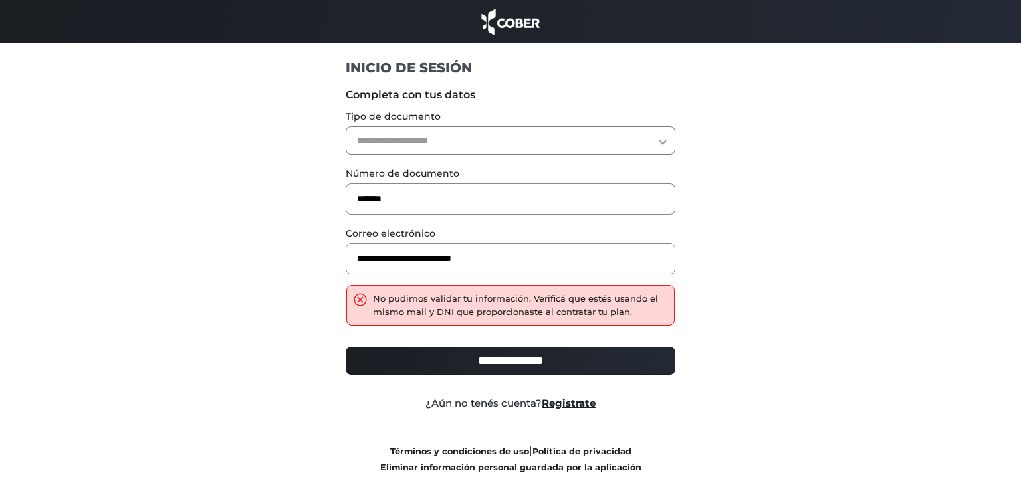  I want to click on a: Términos y condiciones de uso, so click(459, 451).